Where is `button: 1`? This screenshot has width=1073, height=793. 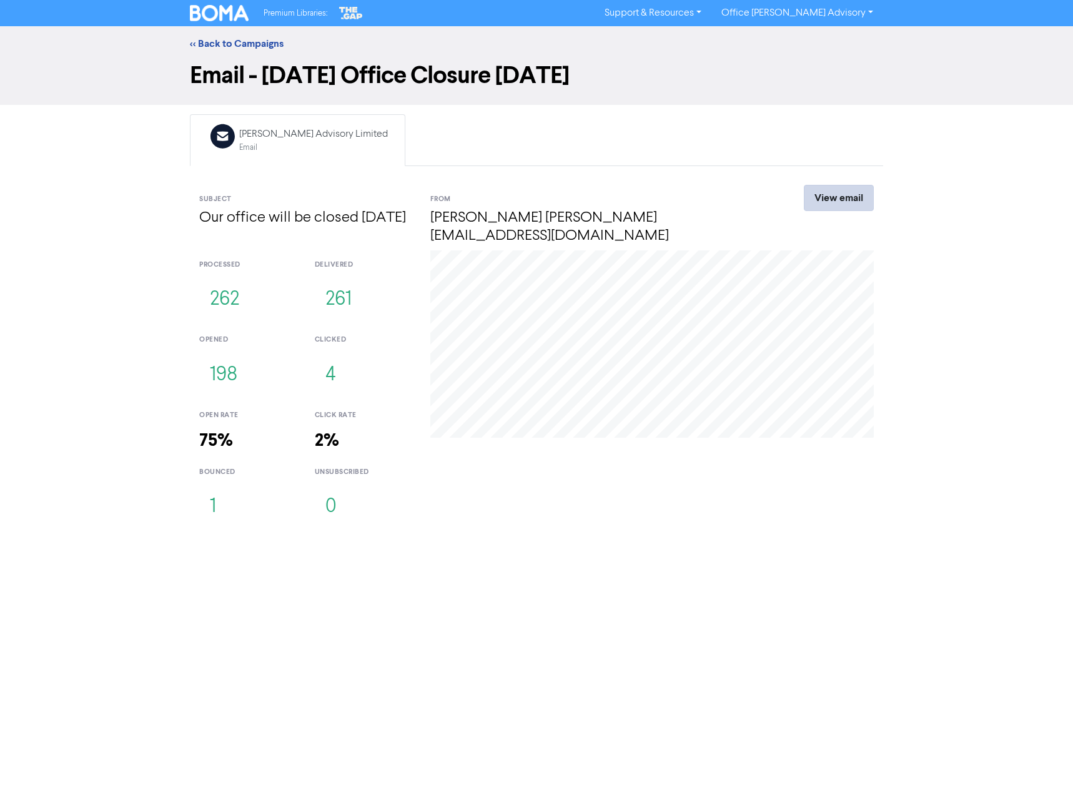 button: 1 is located at coordinates (213, 507).